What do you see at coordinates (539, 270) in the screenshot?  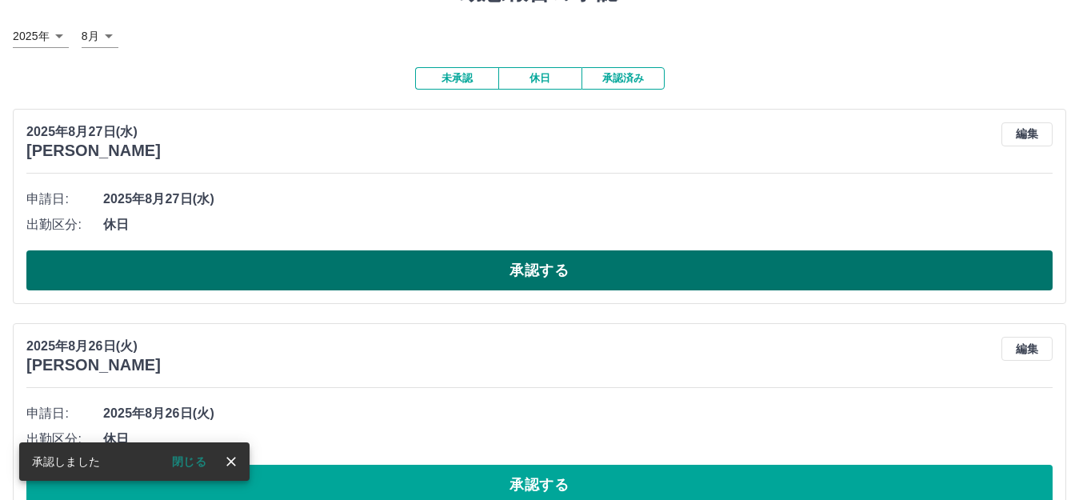 I see `button: 承認する` at bounding box center [539, 270].